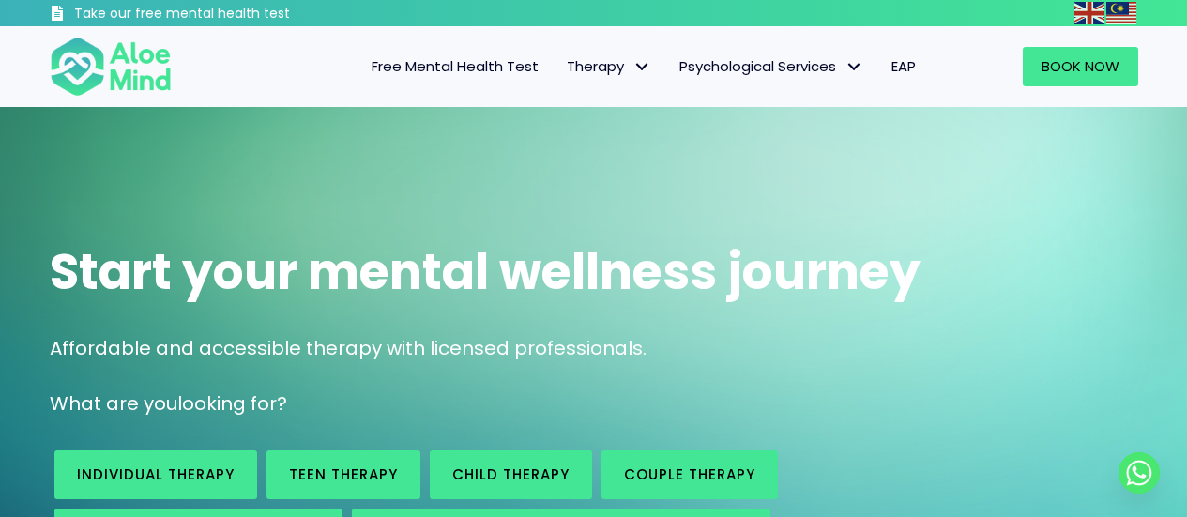  Describe the element at coordinates (220, 15) in the screenshot. I see `a: Take our free mental health test` at that location.